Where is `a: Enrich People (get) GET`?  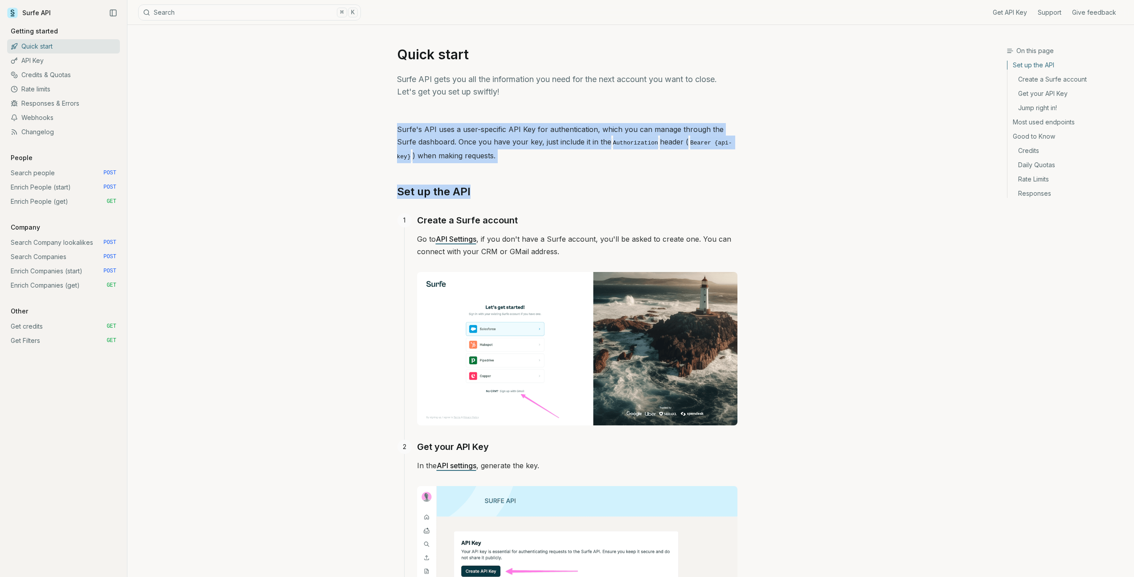
a: Enrich People (get) GET is located at coordinates (63, 201).